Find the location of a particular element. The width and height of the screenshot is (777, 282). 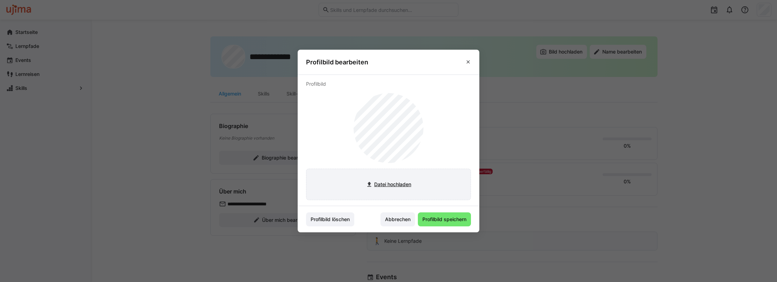

span: Profilbild speichern is located at coordinates (444, 219).